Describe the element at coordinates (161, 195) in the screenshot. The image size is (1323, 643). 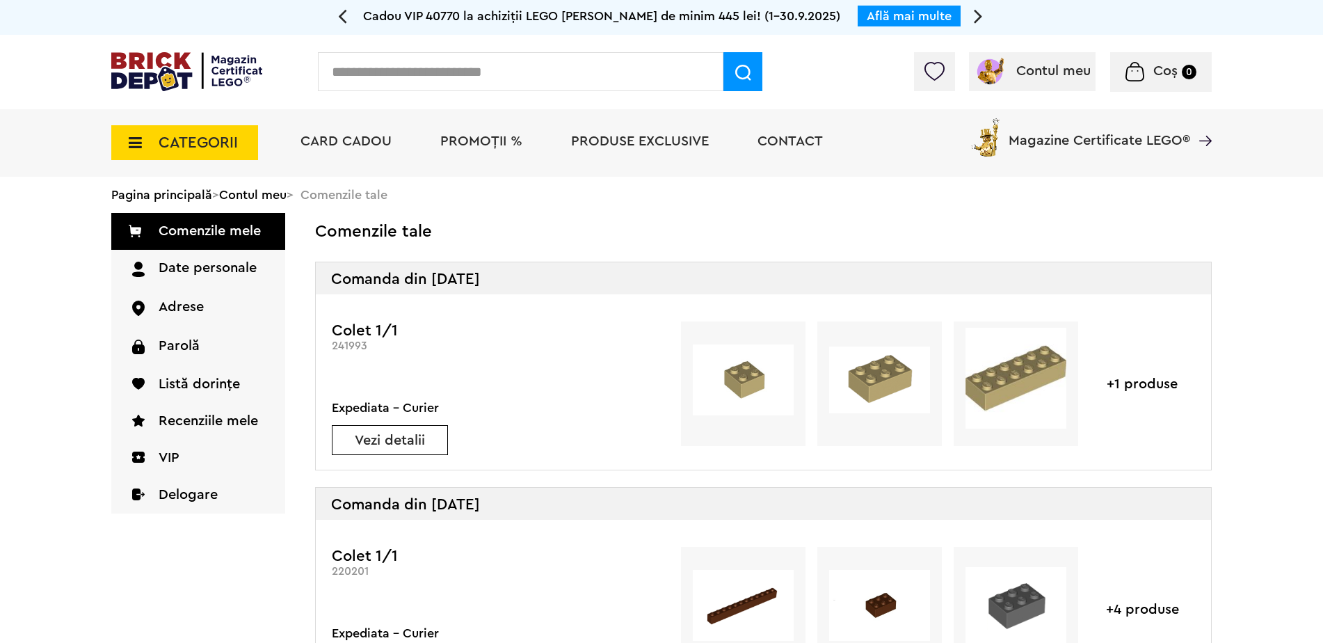
I see `a: Pagina principală` at that location.